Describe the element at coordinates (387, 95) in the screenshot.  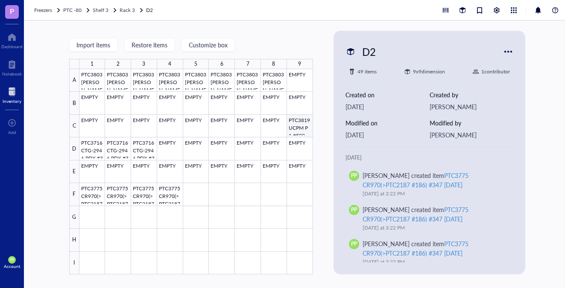
I see `div: Created on` at that location.